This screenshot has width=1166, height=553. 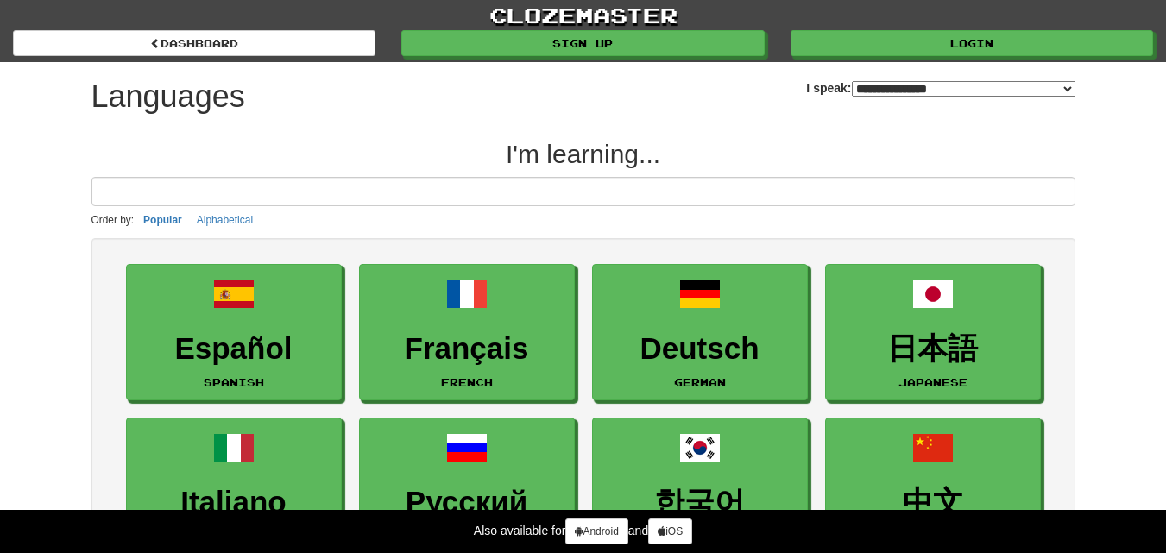 What do you see at coordinates (583, 154) in the screenshot?
I see `h2: I'm learning...` at bounding box center [583, 154].